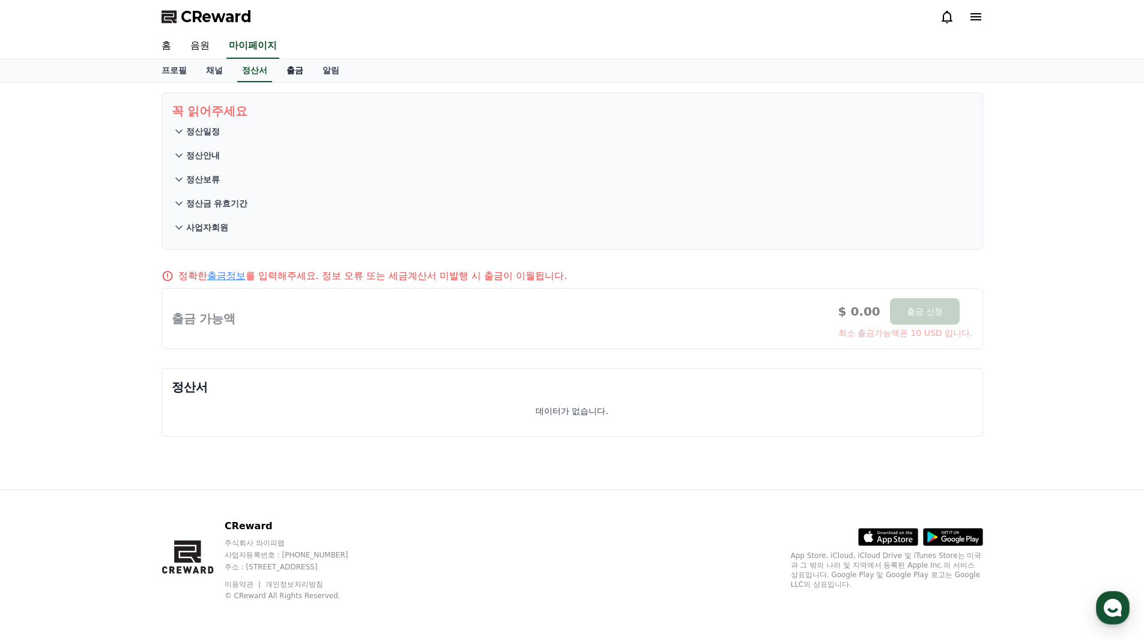  What do you see at coordinates (207, 228) in the screenshot?
I see `p: 사업자회원` at bounding box center [207, 228].